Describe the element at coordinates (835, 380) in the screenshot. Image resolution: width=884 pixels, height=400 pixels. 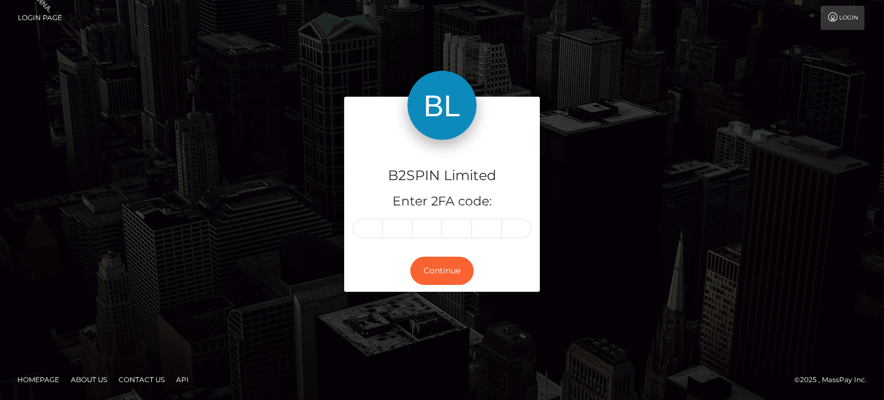
I see `div: © 2025 , MassPay Inc.` at that location.